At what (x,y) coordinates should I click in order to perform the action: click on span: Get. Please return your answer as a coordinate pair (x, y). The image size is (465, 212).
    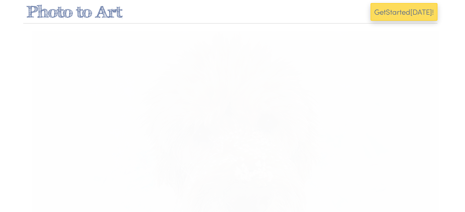
    Looking at the image, I should click on (380, 12).